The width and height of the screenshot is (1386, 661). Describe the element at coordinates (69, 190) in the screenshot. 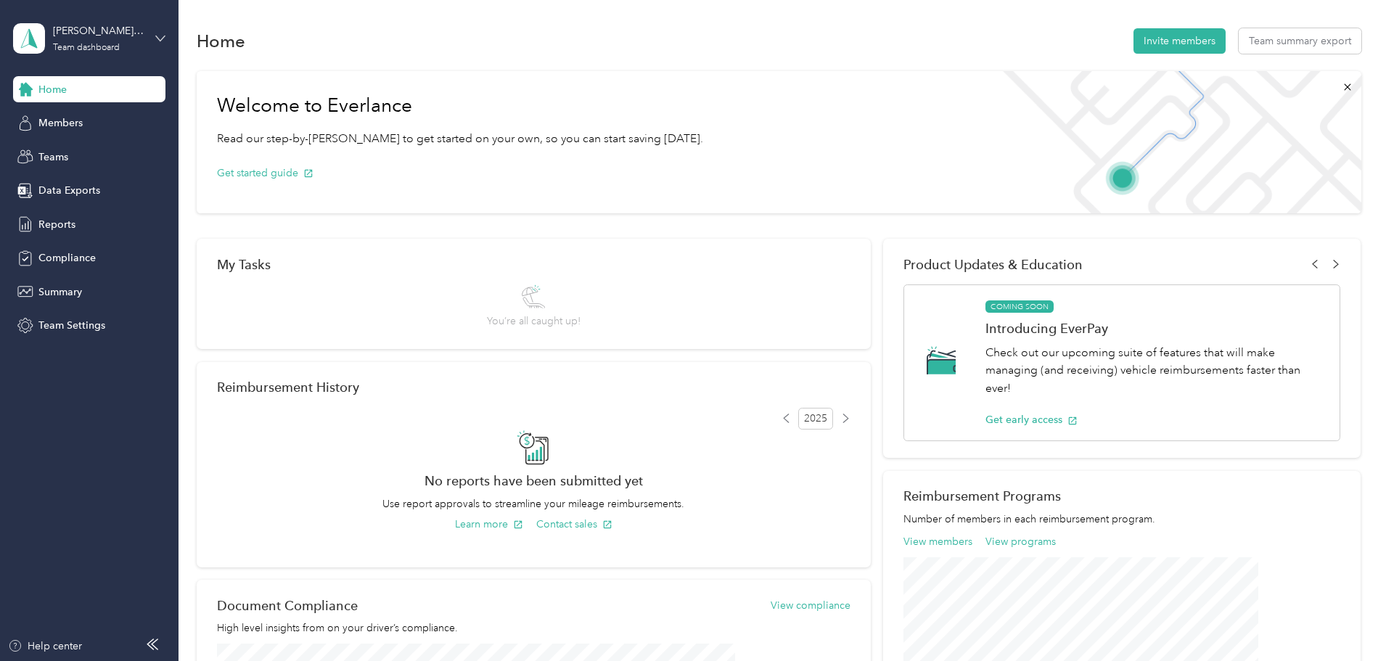

I see `span: Data Exports` at that location.